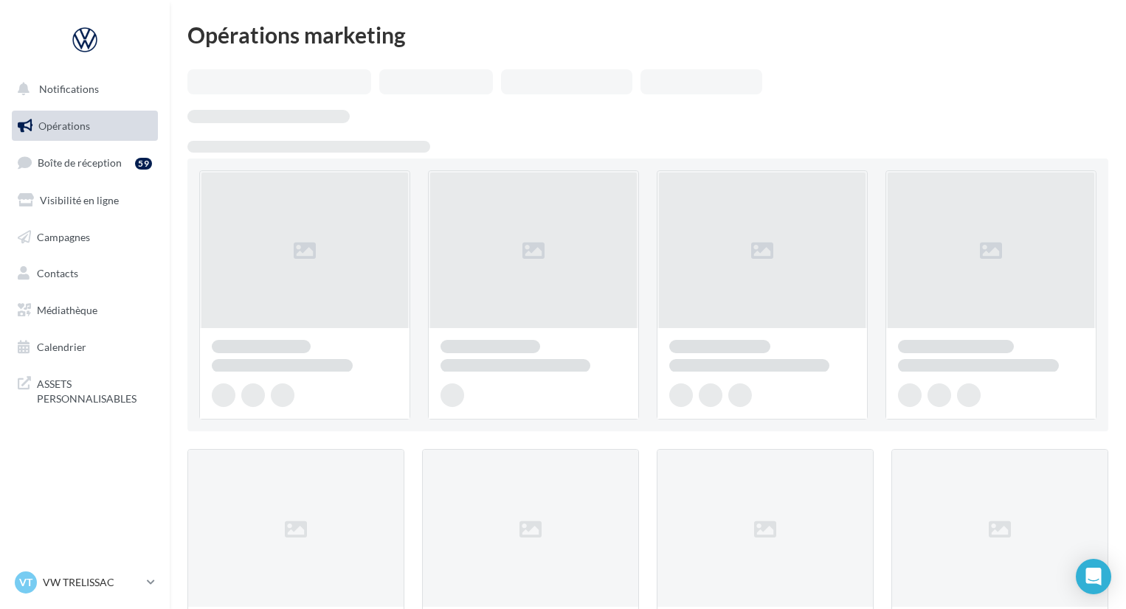 This screenshot has width=1126, height=609. What do you see at coordinates (79, 200) in the screenshot?
I see `span: Visibilité en ligne` at bounding box center [79, 200].